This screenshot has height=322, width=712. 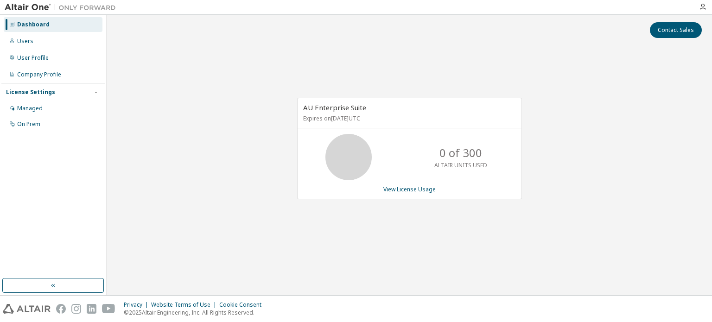 I want to click on button: Contact Sales, so click(x=676, y=30).